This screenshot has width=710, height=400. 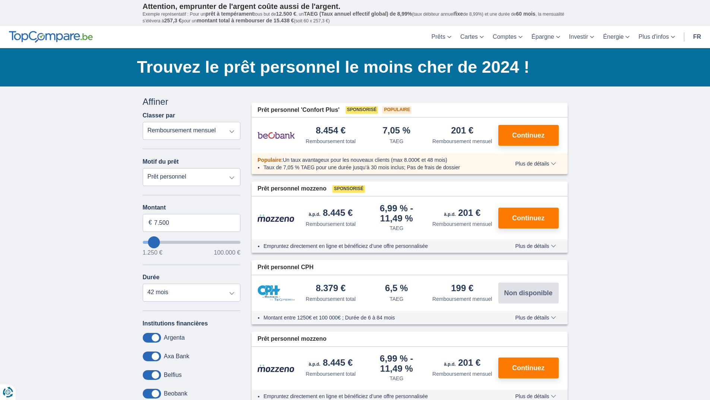 I want to click on a: Comptes, so click(x=507, y=37).